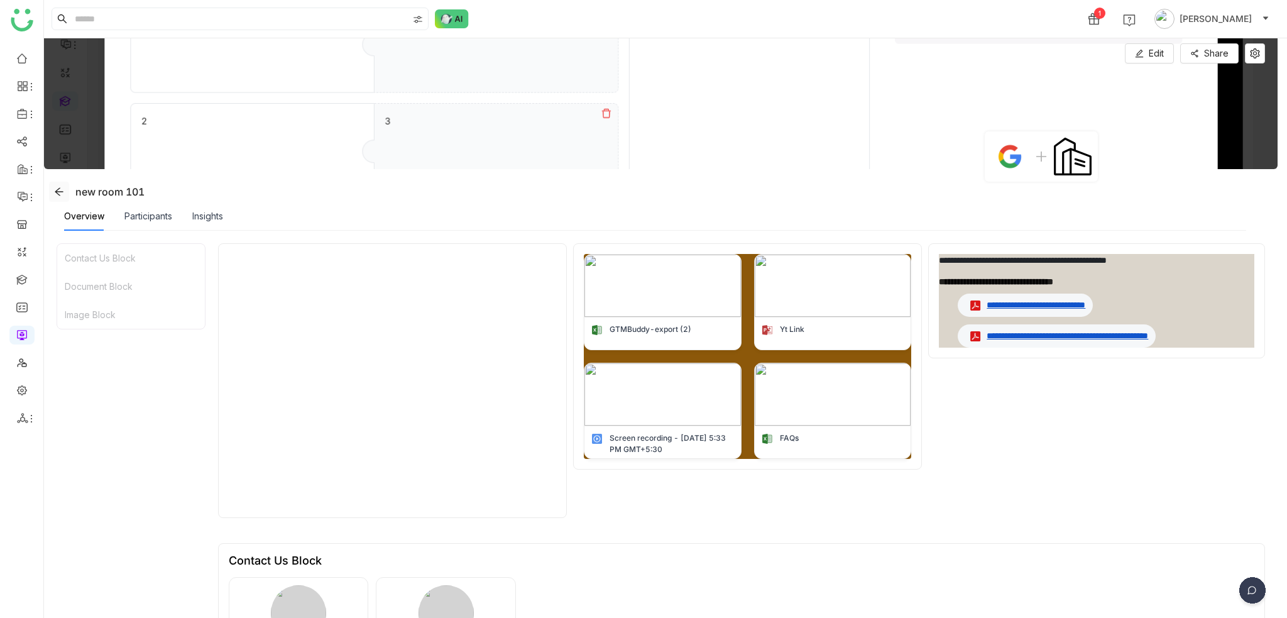 The image size is (1287, 618). What do you see at coordinates (84, 216) in the screenshot?
I see `div: Overview` at bounding box center [84, 216].